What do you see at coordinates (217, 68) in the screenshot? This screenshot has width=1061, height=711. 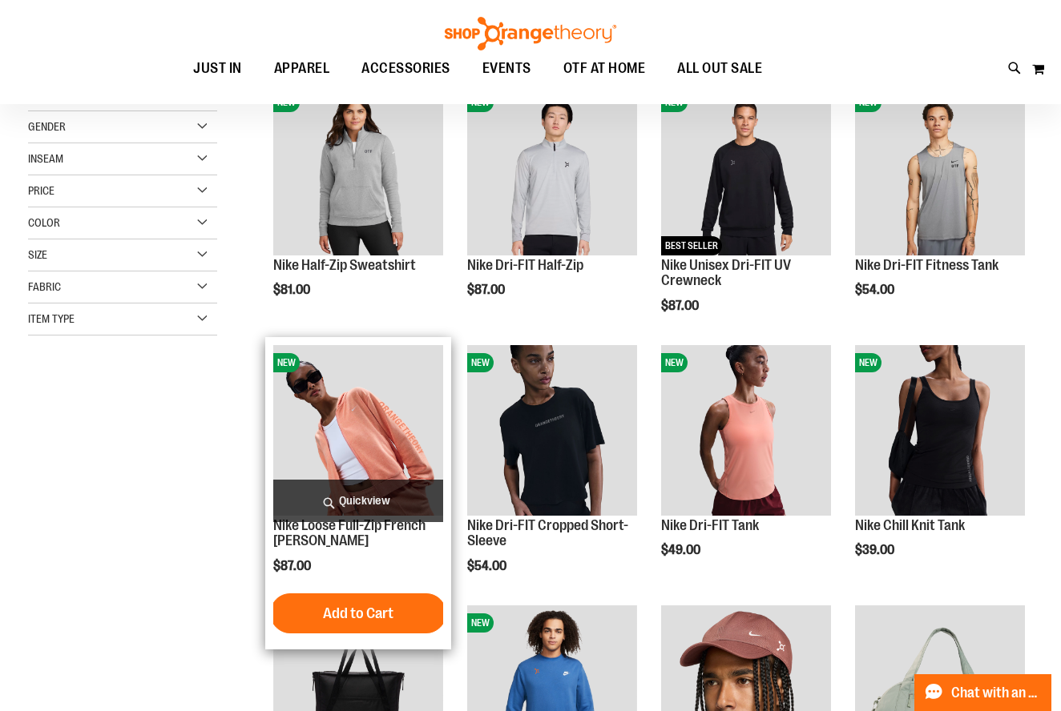 I see `span: JUST IN` at bounding box center [217, 68].